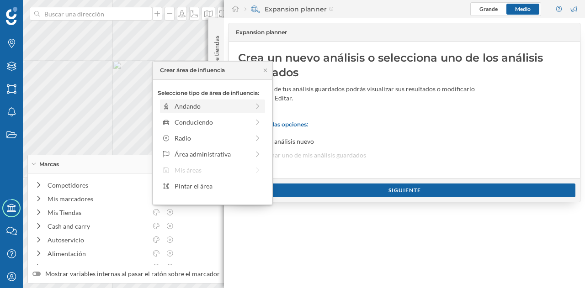 This screenshot has height=288, width=585. I want to click on span: Expansion planner, so click(261, 32).